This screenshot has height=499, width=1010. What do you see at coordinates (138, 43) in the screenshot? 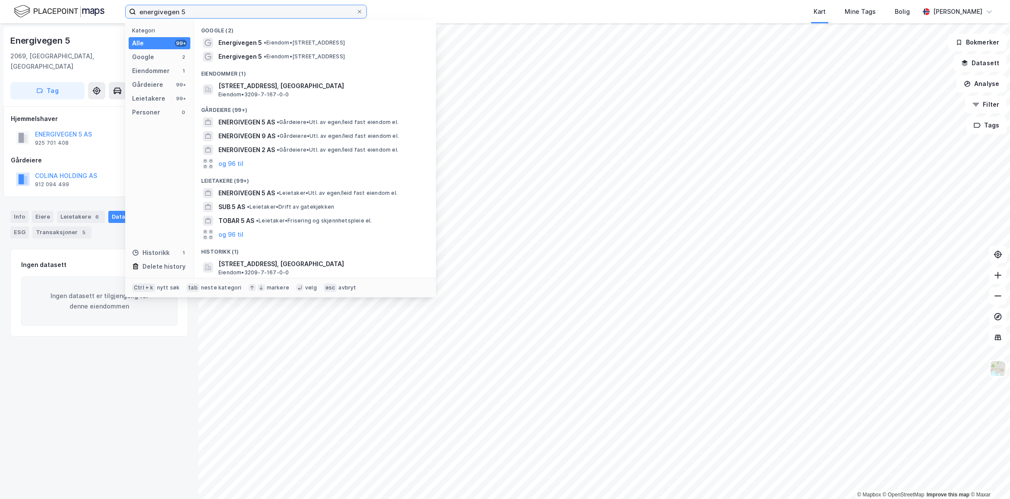
I see `div: Alle` at bounding box center [138, 43].